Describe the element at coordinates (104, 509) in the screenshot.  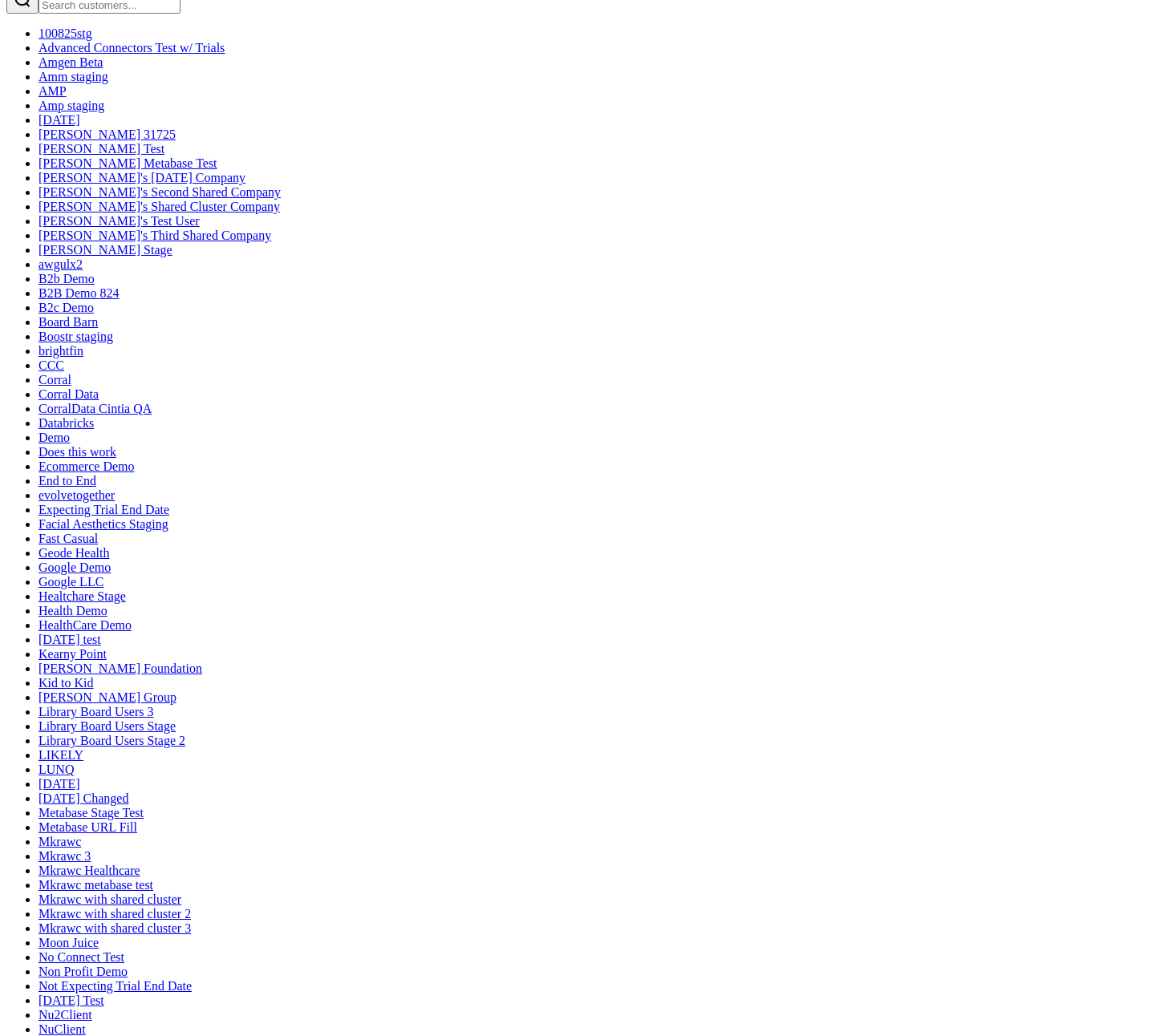
I see `a: Expecting Trial End Date` at that location.